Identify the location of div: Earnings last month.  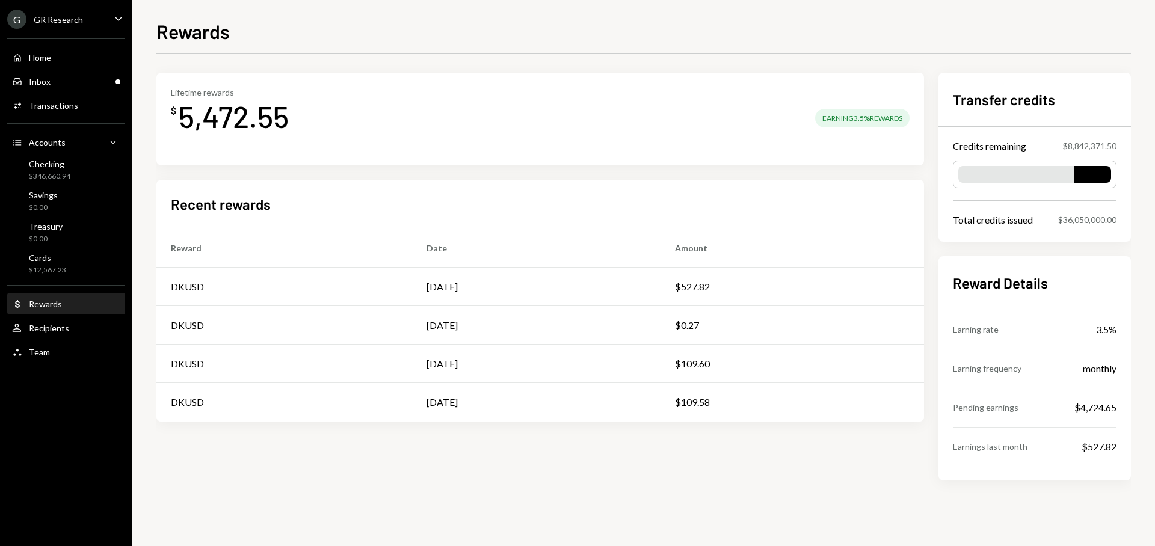
(990, 446).